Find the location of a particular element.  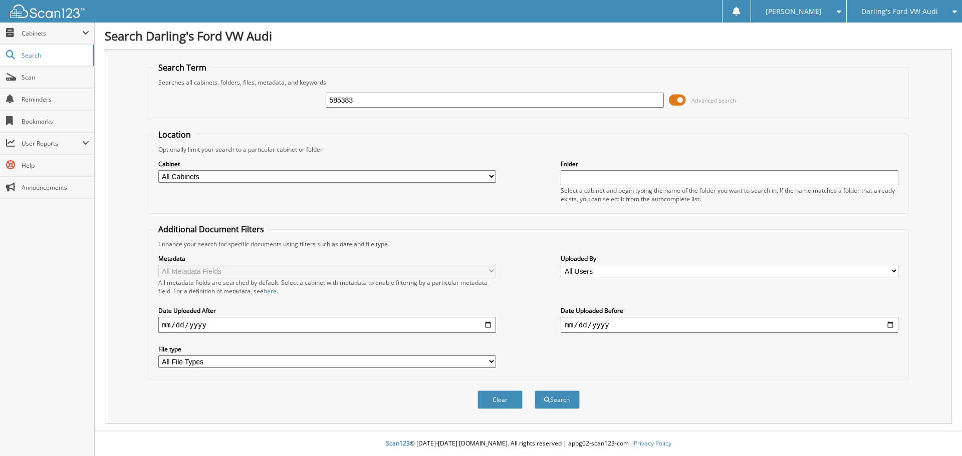

label: Metadata is located at coordinates (327, 258).